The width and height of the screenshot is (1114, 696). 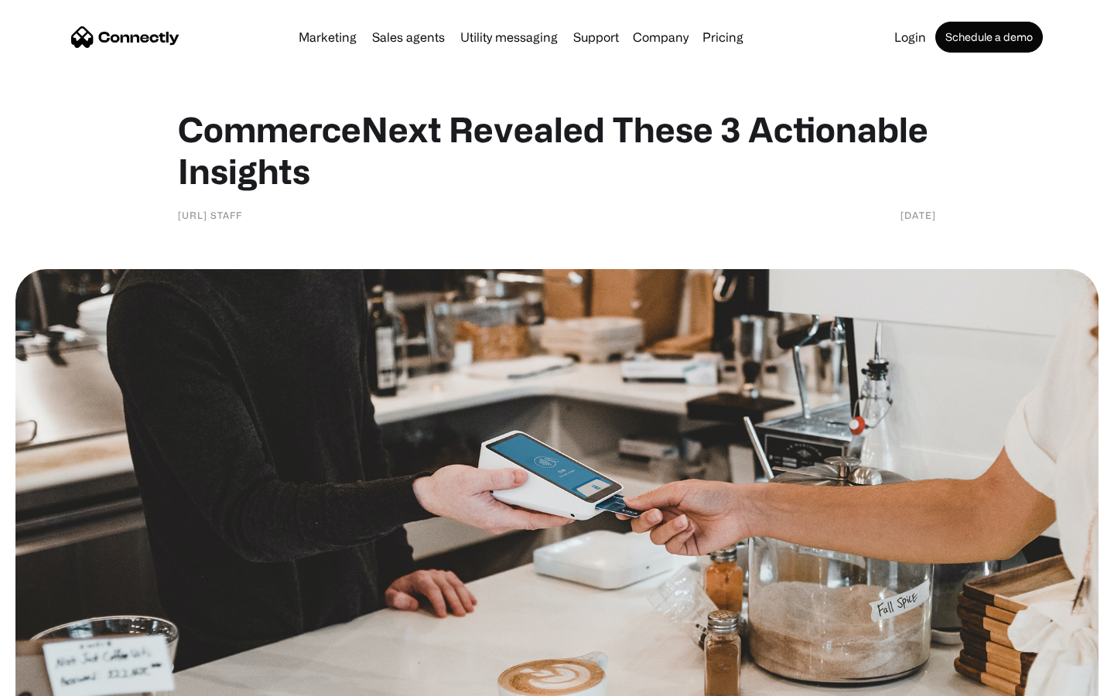 What do you see at coordinates (557, 150) in the screenshot?
I see `h1: CommerceNext Revealed These 3 Actionable Insights` at bounding box center [557, 150].